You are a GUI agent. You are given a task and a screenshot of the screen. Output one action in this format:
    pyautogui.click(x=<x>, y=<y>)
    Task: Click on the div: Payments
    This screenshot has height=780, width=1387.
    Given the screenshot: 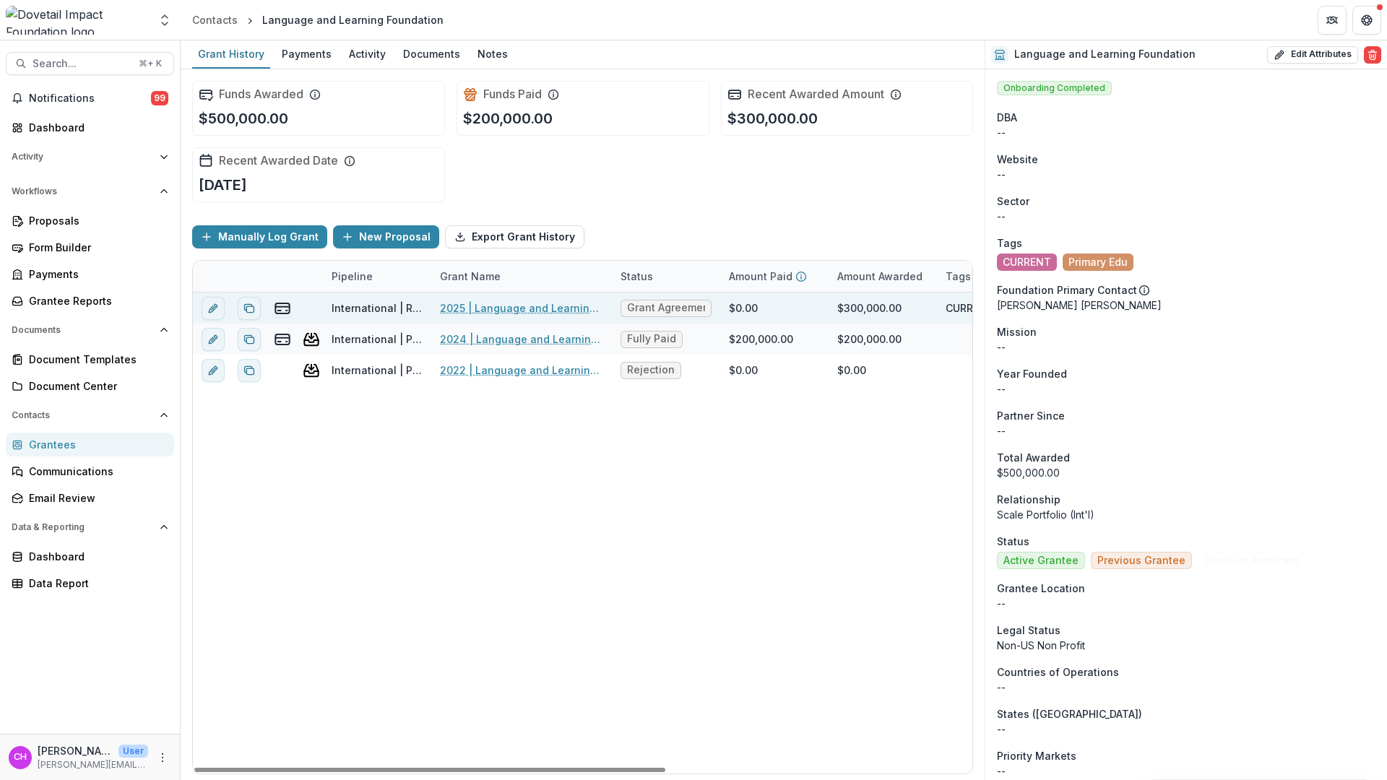 What is the action you would take?
    pyautogui.click(x=95, y=274)
    